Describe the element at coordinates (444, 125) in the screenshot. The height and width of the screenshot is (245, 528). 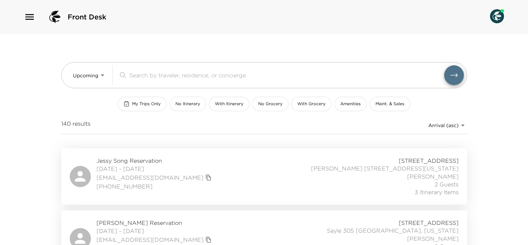
I see `span: Arrival (asc)` at that location.